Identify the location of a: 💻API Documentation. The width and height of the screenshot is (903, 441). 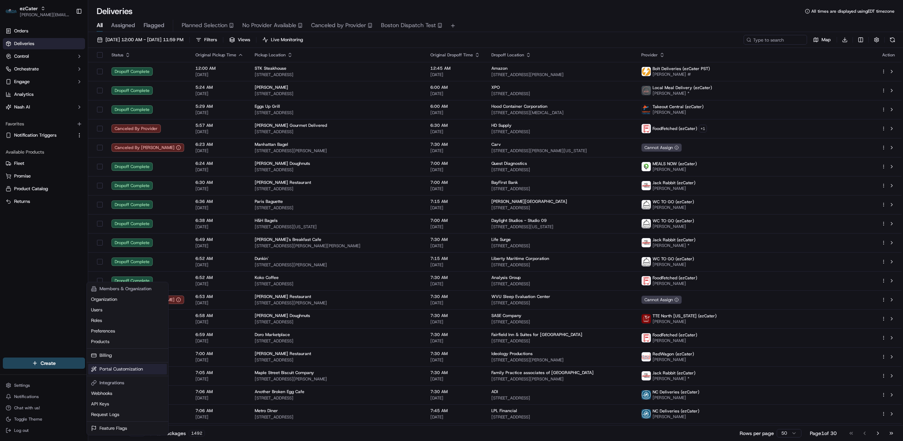
(86, 106).